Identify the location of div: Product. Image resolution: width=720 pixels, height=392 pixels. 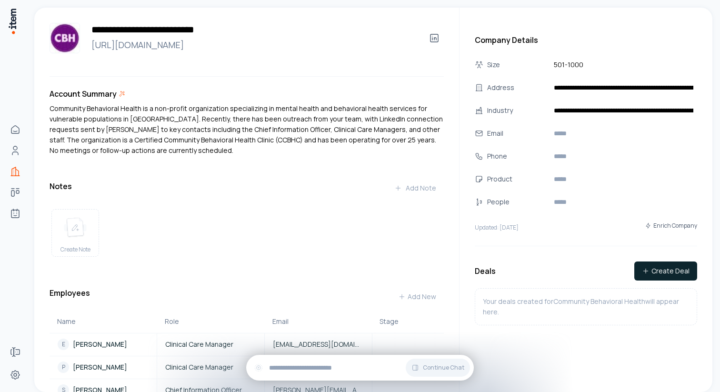
(518, 179).